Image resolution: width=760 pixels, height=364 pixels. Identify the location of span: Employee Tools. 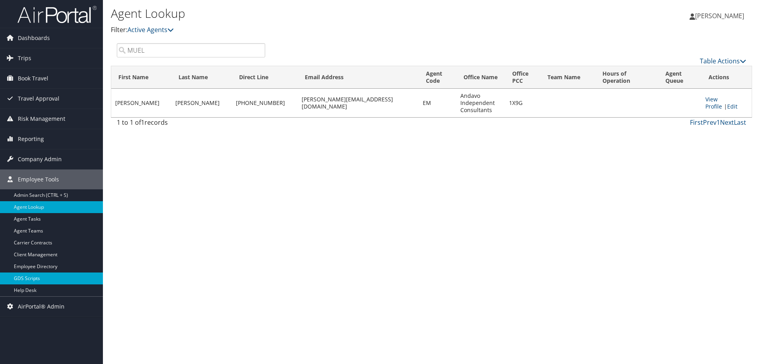
(38, 179).